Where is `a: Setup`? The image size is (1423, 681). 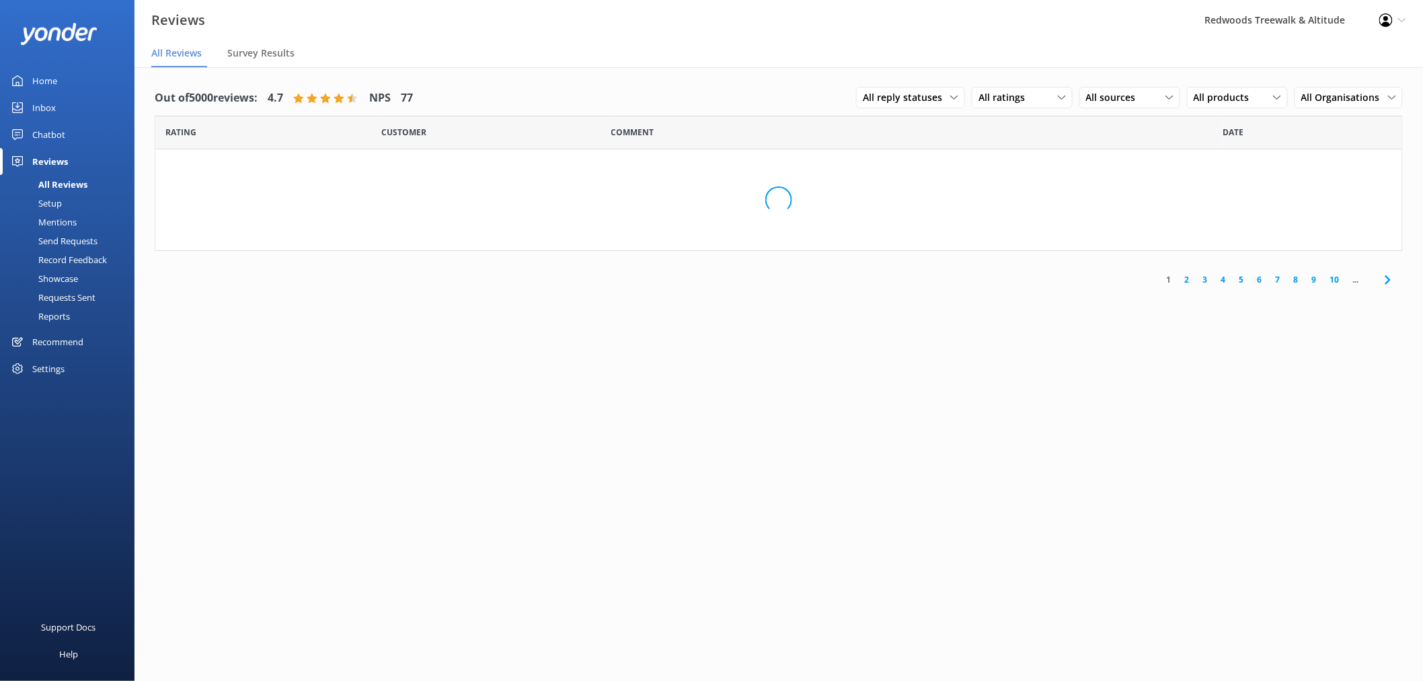 a: Setup is located at coordinates (71, 203).